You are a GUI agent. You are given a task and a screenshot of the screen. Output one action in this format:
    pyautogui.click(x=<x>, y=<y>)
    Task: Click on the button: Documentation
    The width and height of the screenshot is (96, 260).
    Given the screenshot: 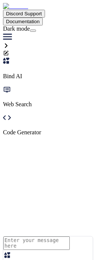 What is the action you would take?
    pyautogui.click(x=23, y=21)
    